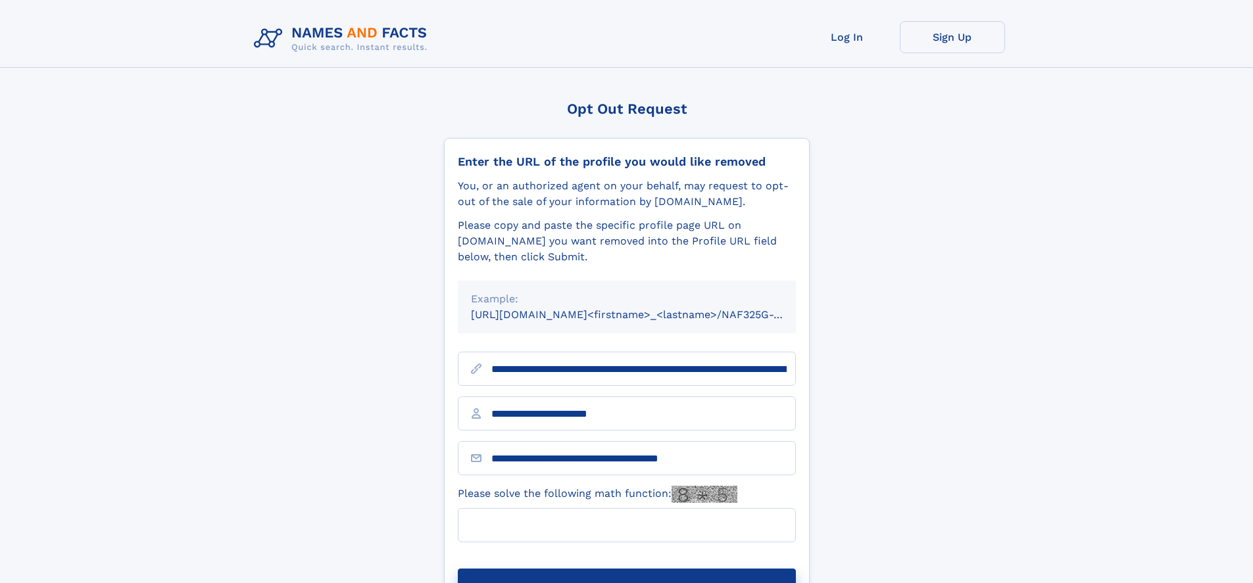 The width and height of the screenshot is (1253, 583). Describe the element at coordinates (343, 39) in the screenshot. I see `img: Logo Names and Facts` at that location.